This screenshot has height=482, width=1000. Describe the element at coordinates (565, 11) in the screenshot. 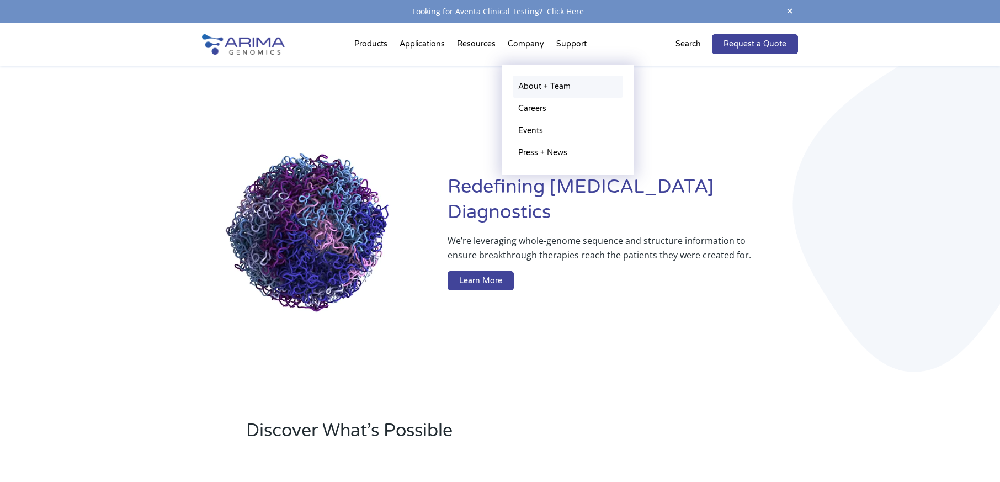

I see `a: Click Here` at that location.